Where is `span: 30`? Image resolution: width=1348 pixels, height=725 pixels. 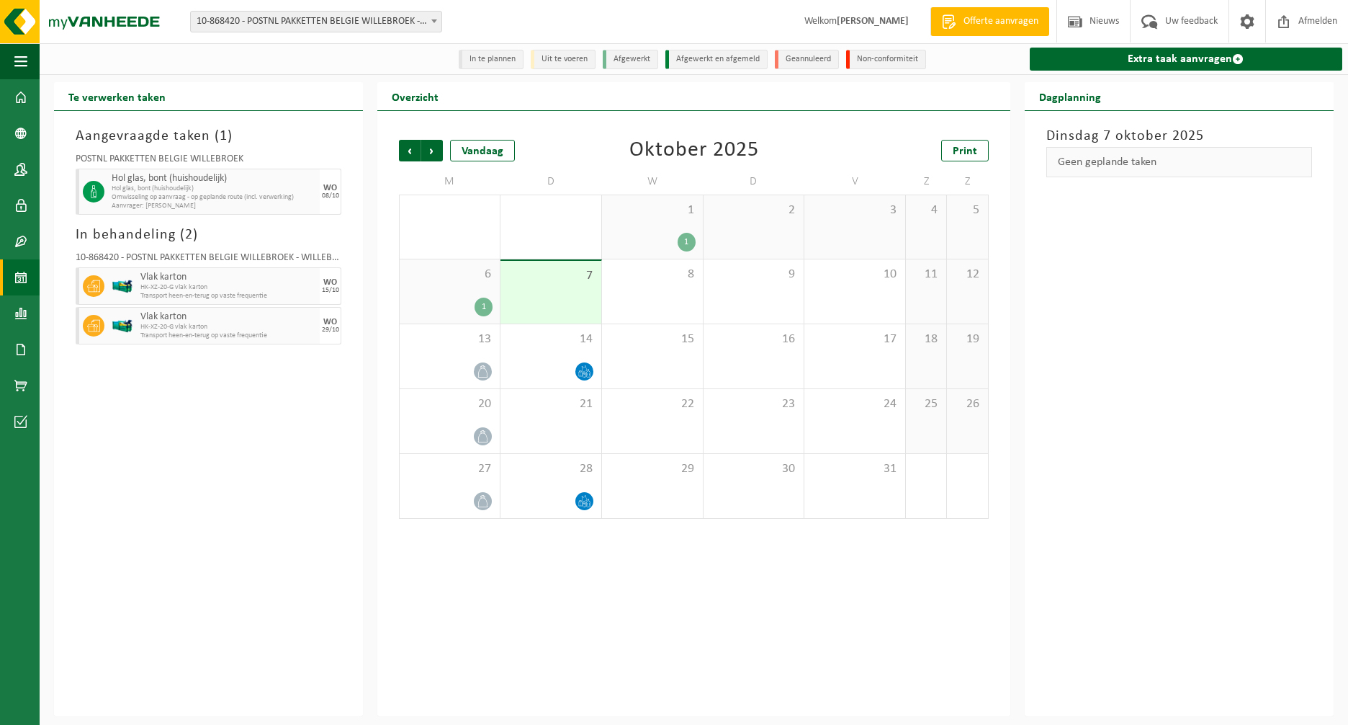
span: 30 is located at coordinates (754, 469).